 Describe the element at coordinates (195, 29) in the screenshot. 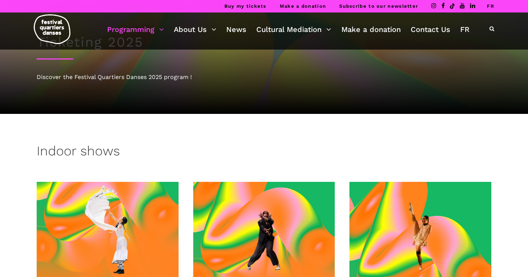

I see `a: About Us` at that location.